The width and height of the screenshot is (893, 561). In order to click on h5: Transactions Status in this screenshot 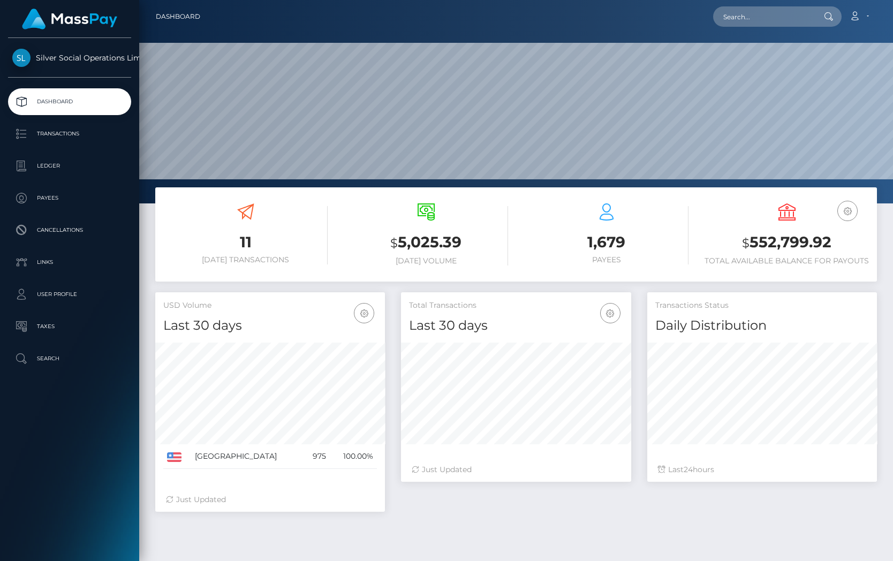, I will do `click(762, 306)`.